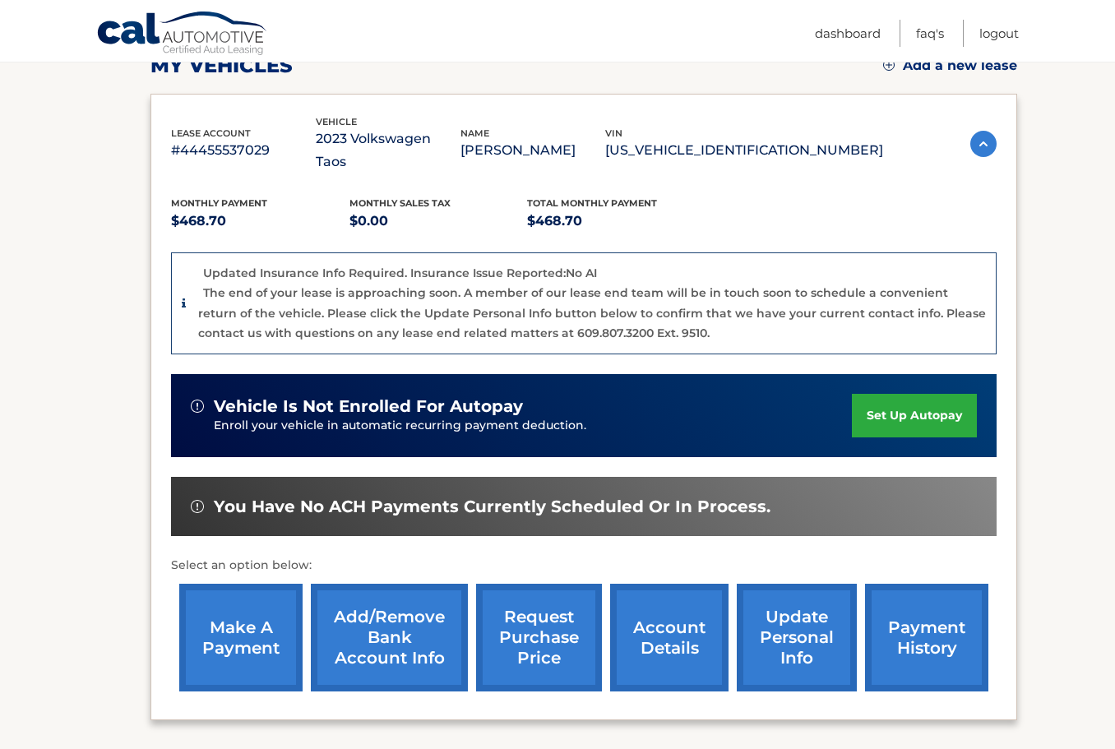 The width and height of the screenshot is (1115, 749). What do you see at coordinates (950, 66) in the screenshot?
I see `a: Add a new lease` at bounding box center [950, 66].